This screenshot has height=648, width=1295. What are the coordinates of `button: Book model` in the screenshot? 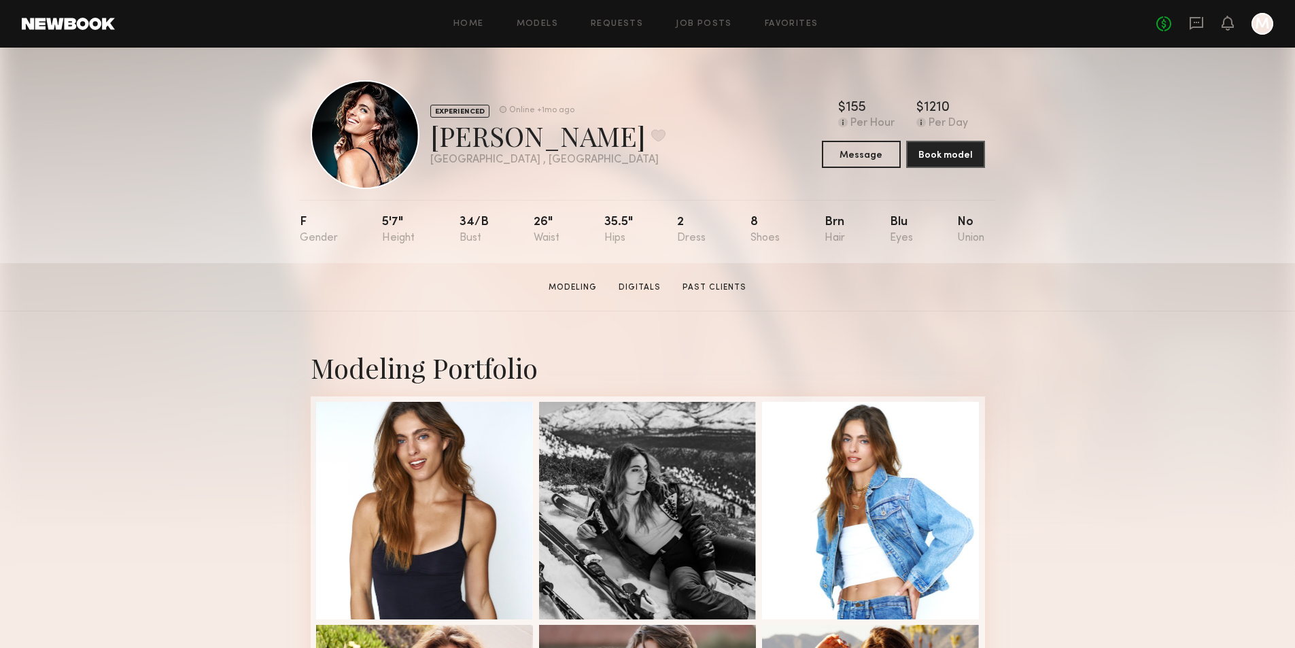 It's located at (946, 154).